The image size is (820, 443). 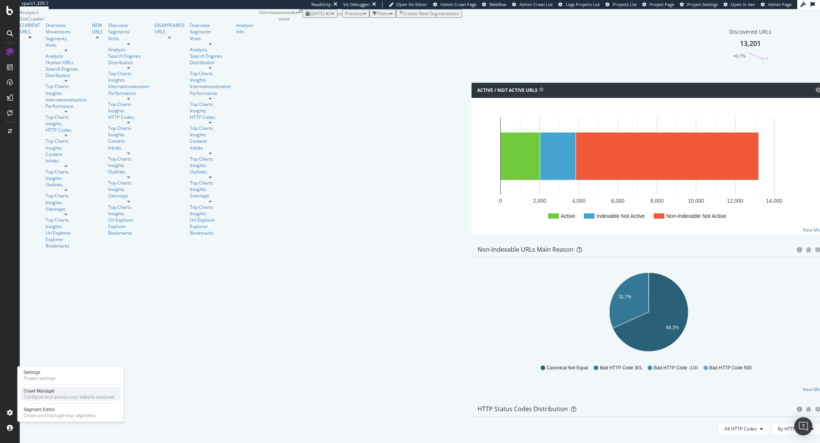 I want to click on a: Inlinks, so click(x=66, y=161).